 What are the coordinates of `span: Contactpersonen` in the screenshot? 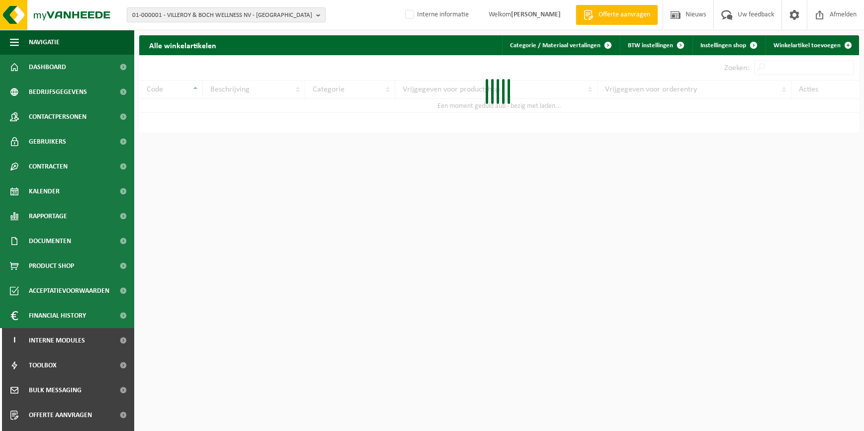 It's located at (58, 117).